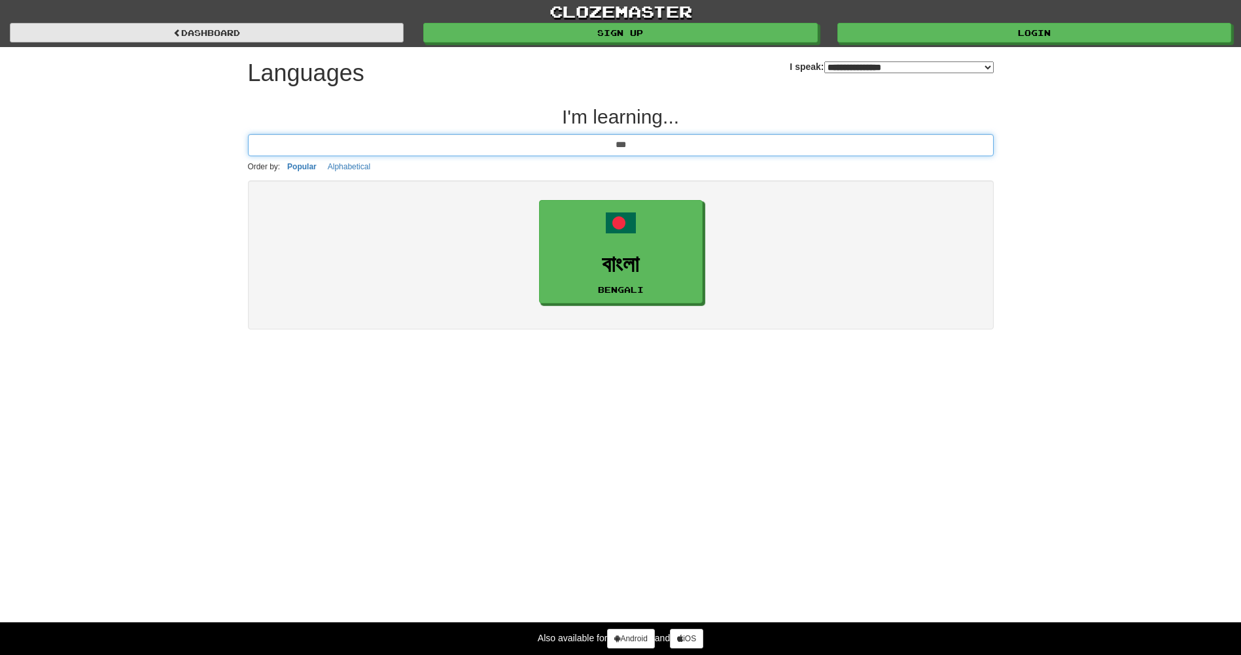 Image resolution: width=1241 pixels, height=655 pixels. What do you see at coordinates (621, 290) in the screenshot?
I see `small: Bengali` at bounding box center [621, 290].